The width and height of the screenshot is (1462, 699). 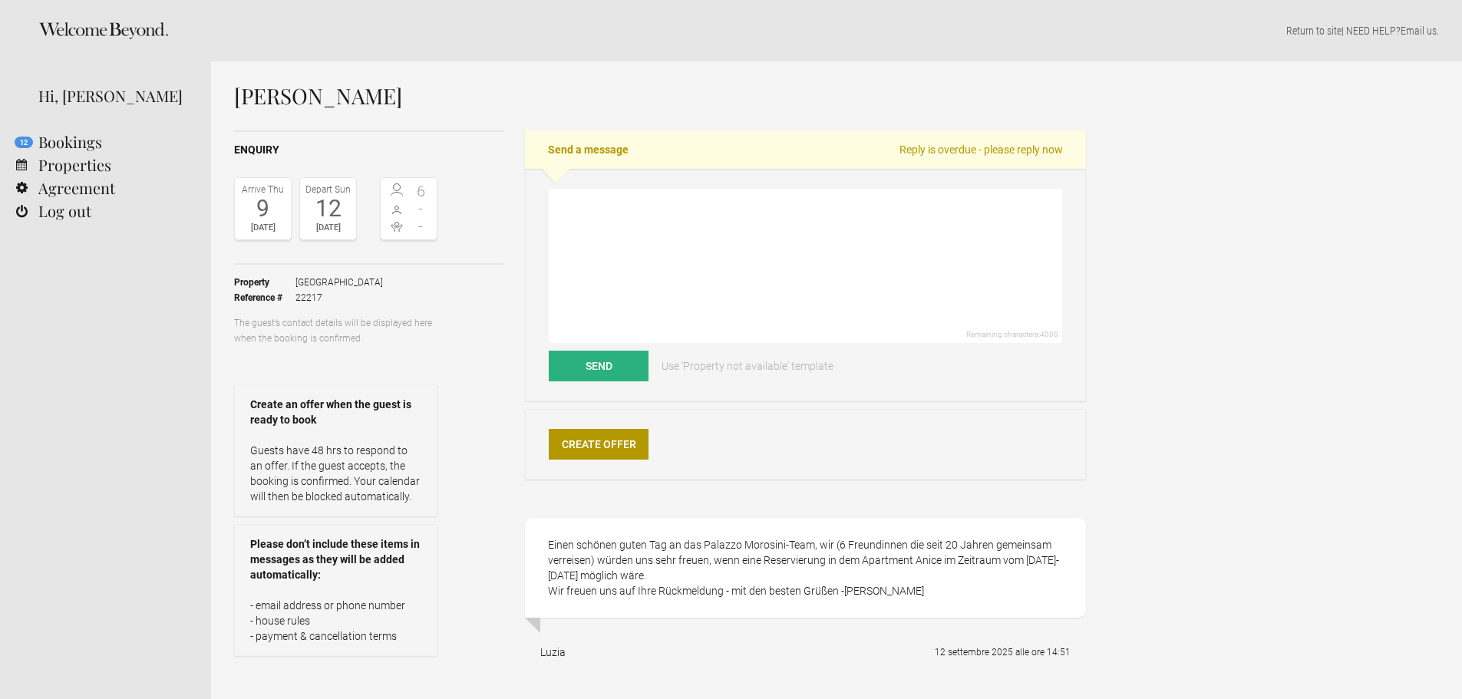 I want to click on a: Email us, so click(x=1419, y=31).